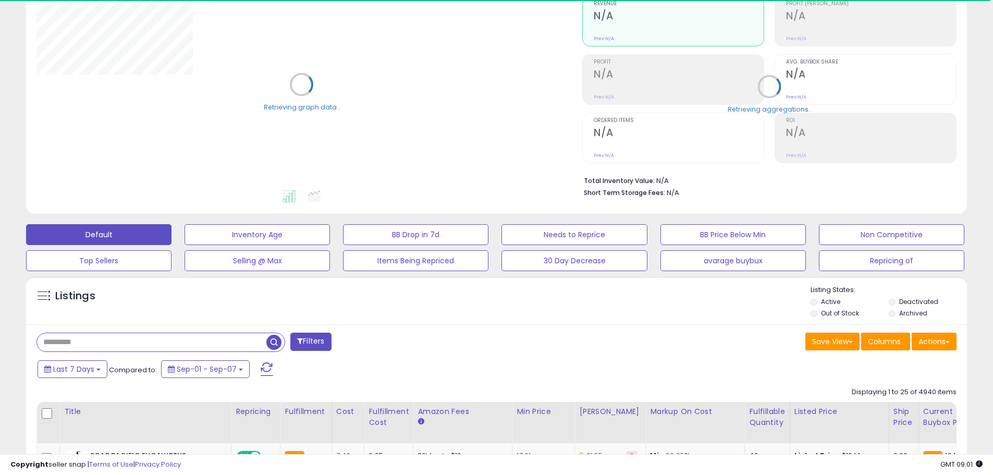 The height and width of the screenshot is (475, 993). I want to click on button: Needs to Reprice, so click(574, 235).